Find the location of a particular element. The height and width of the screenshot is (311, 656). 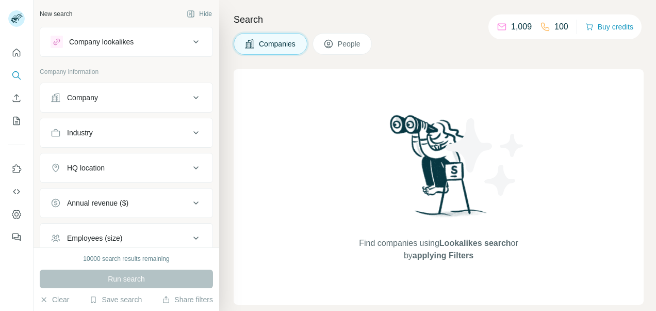

button: Hide is located at coordinates (199, 14).